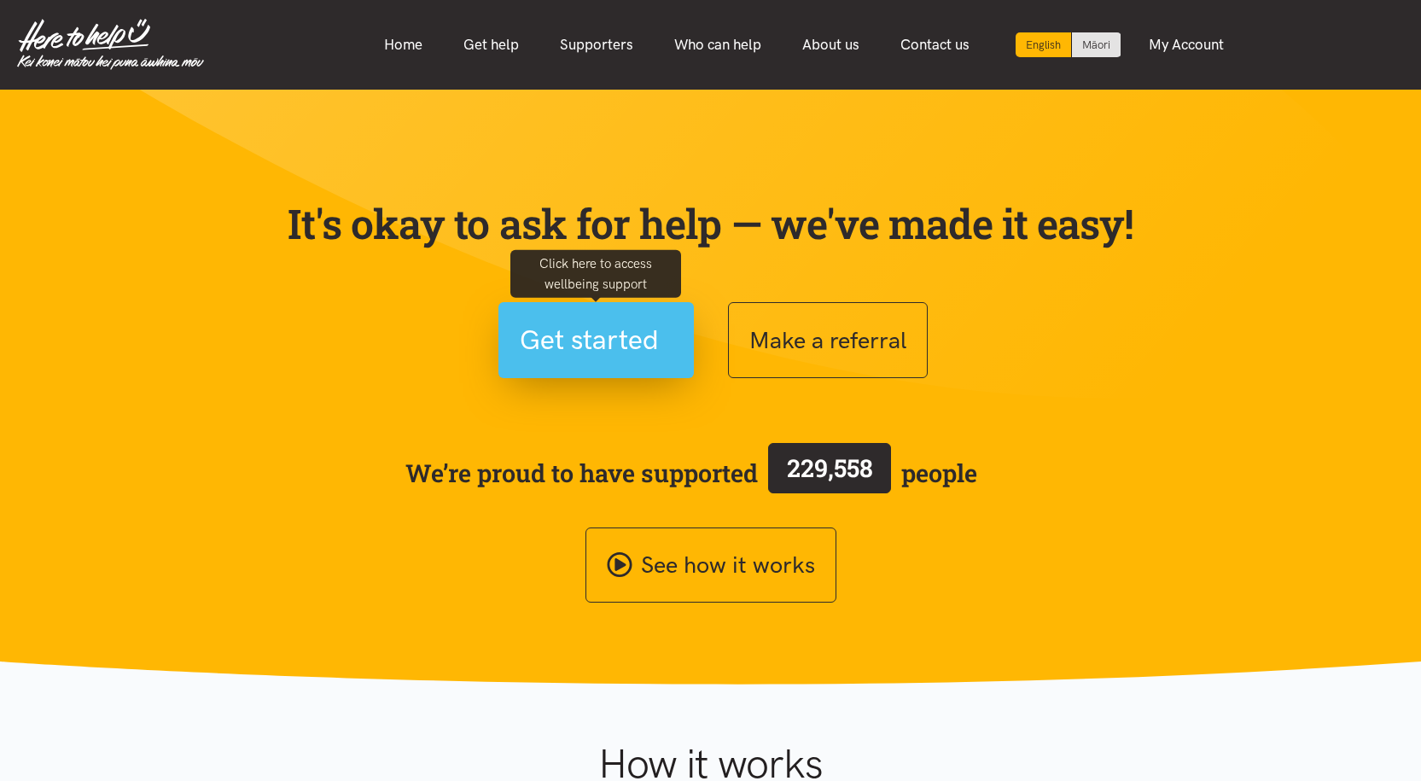 The image size is (1421, 781). What do you see at coordinates (597, 44) in the screenshot?
I see `a: Supporters` at bounding box center [597, 44].